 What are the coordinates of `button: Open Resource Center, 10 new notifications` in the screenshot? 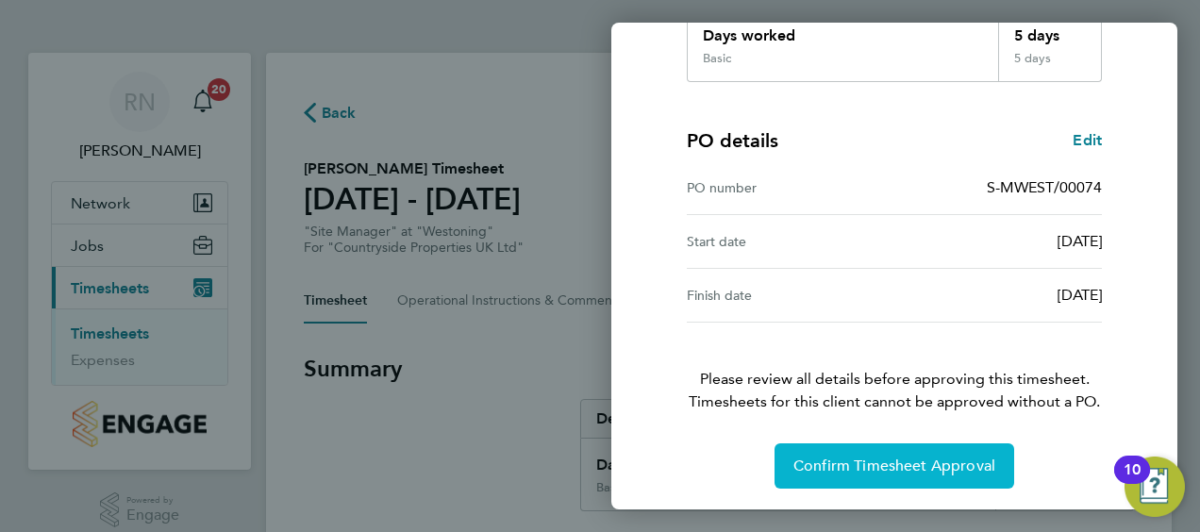 It's located at (1155, 487).